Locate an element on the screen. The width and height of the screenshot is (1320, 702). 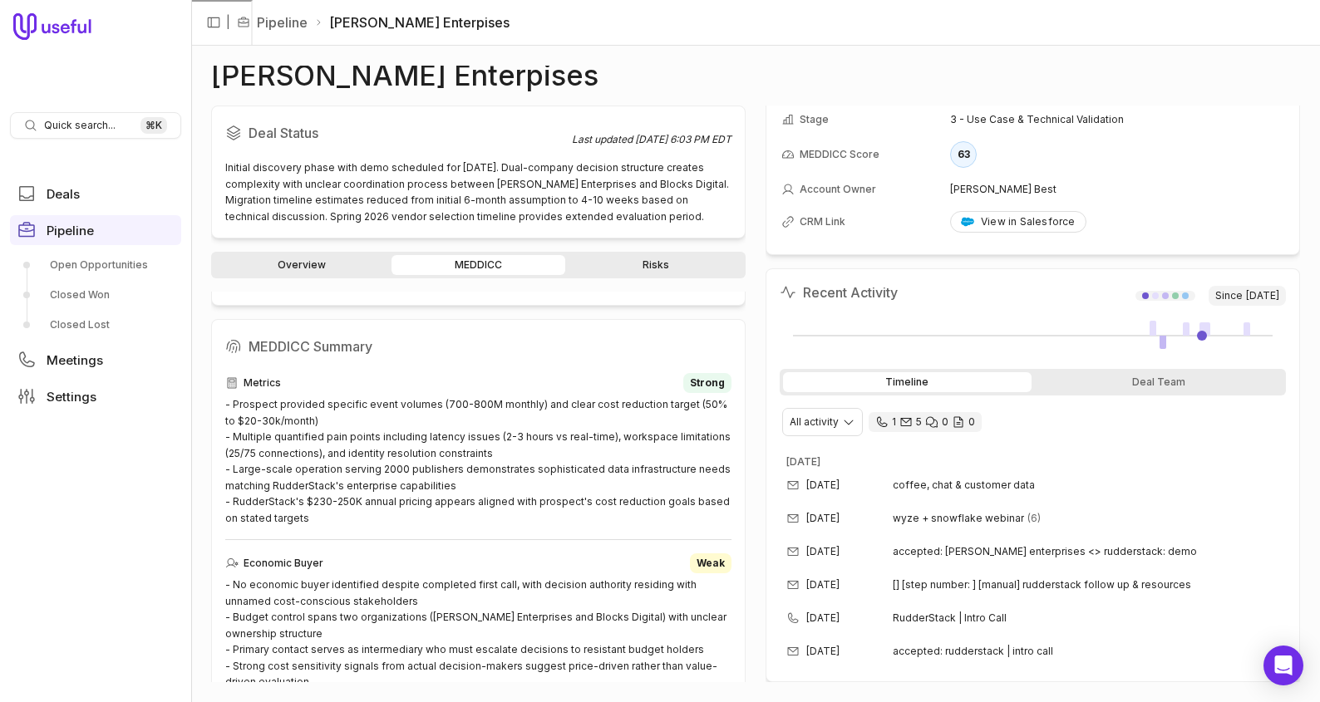
div: Open Intercom Messenger is located at coordinates (1284, 666).